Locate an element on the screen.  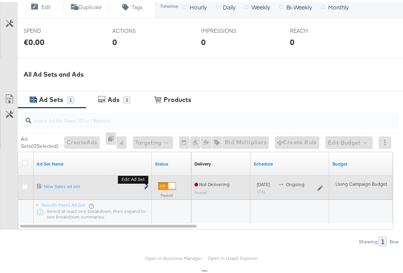
div: Showing: is located at coordinates (369, 240).